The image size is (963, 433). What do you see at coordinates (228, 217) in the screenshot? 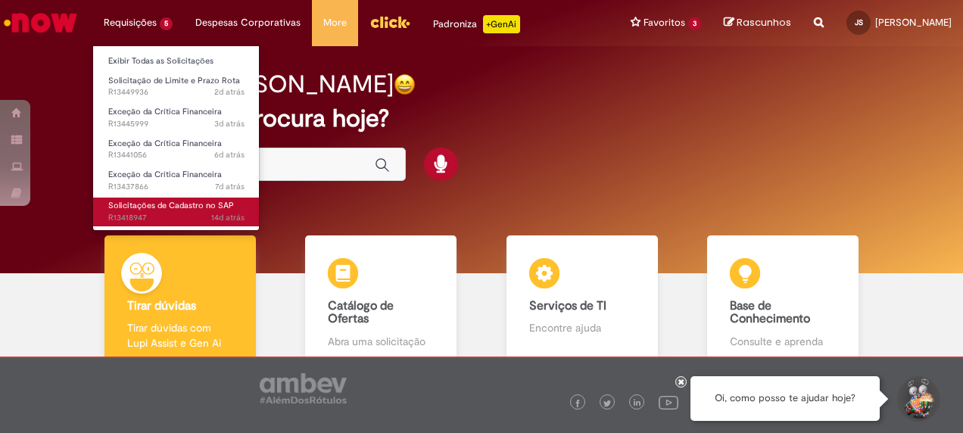
I see `span: 14d atrás` at bounding box center [228, 217].